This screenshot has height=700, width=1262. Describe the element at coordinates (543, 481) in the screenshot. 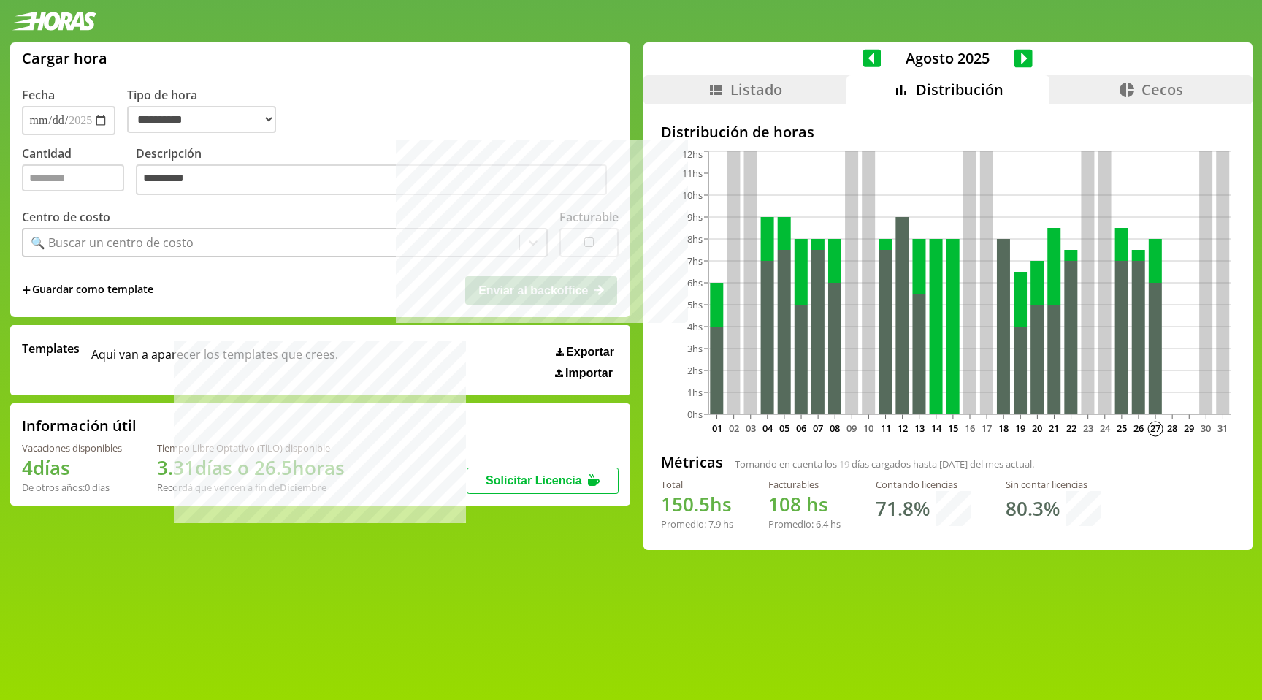

I see `button: Solicitar Licencia` at that location.